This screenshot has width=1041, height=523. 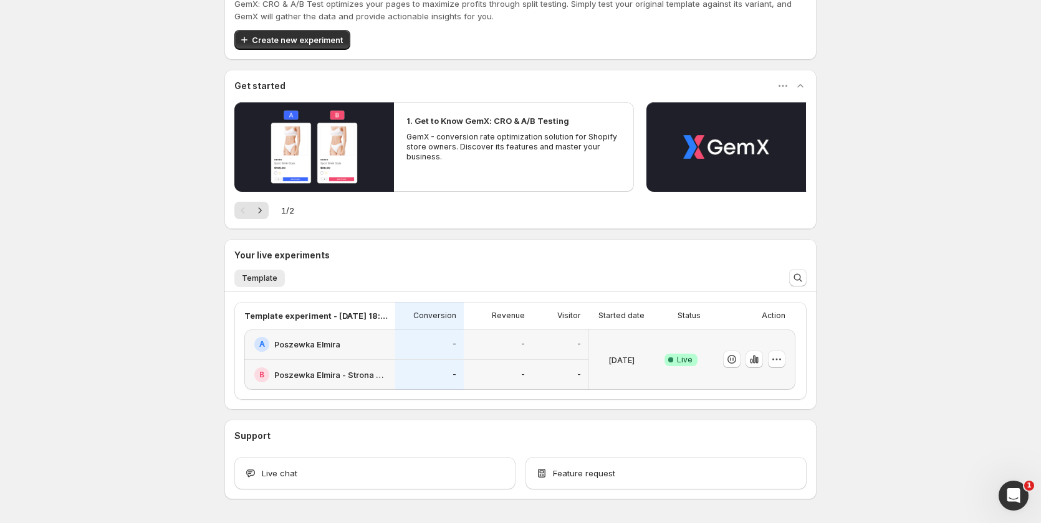 What do you see at coordinates (689, 316) in the screenshot?
I see `p: Status` at bounding box center [689, 316].